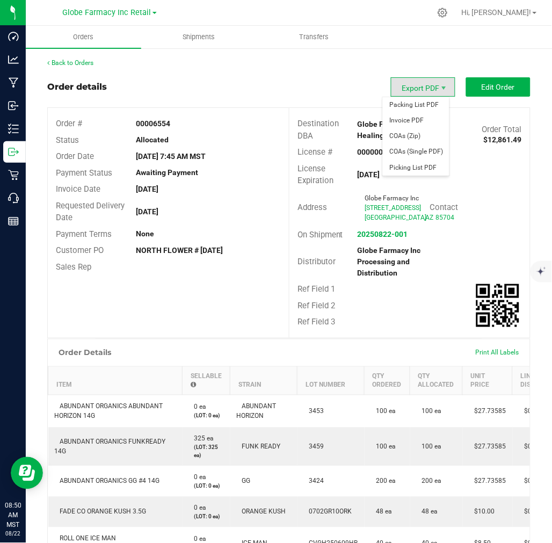 This screenshot has width=552, height=543. What do you see at coordinates (75, 156) in the screenshot?
I see `span: Order Date` at bounding box center [75, 156].